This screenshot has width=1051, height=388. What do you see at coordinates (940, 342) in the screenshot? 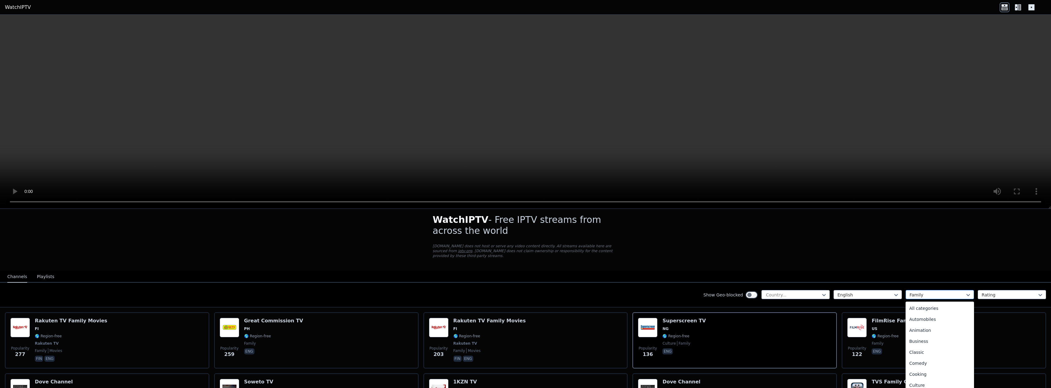
I see `div: Business` at bounding box center [940, 342].